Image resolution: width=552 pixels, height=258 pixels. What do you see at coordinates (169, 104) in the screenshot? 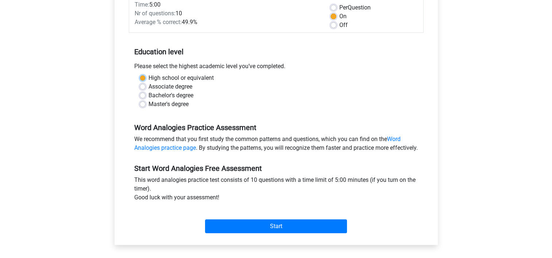
I see `label: Master's degree` at bounding box center [169, 104].